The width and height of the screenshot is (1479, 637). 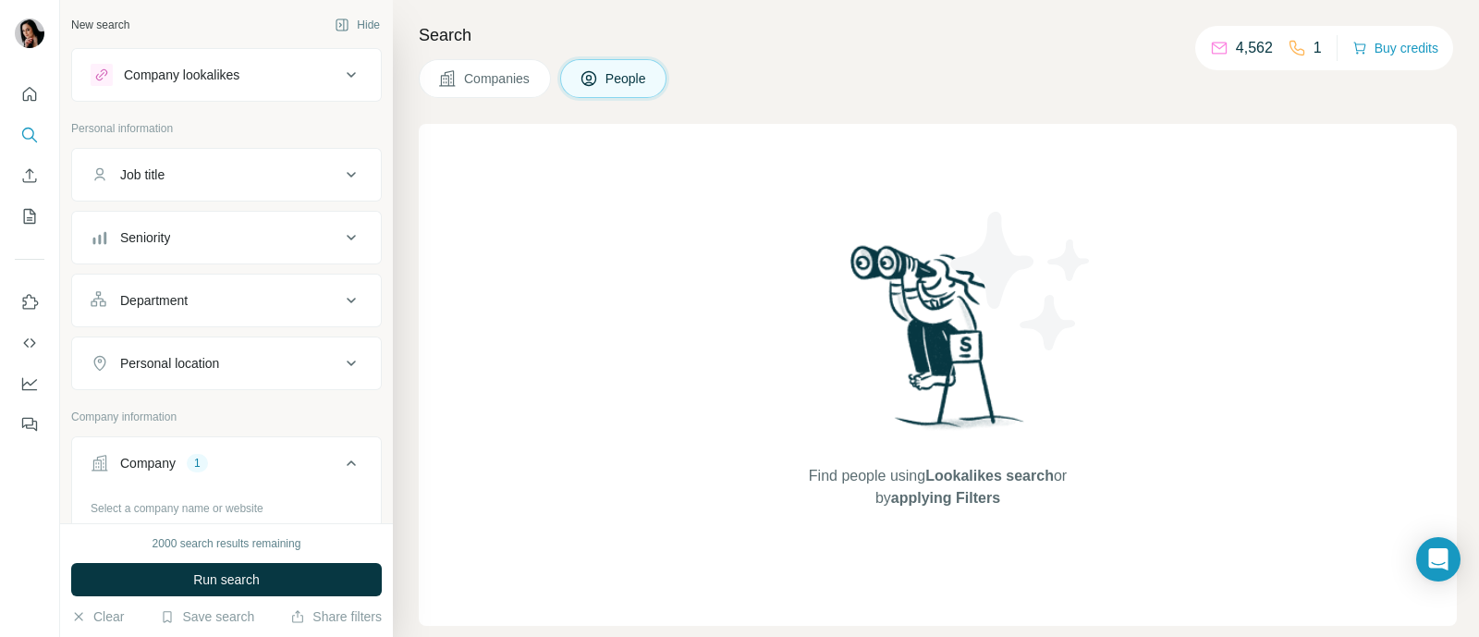 I want to click on img: Avatar, so click(x=30, y=33).